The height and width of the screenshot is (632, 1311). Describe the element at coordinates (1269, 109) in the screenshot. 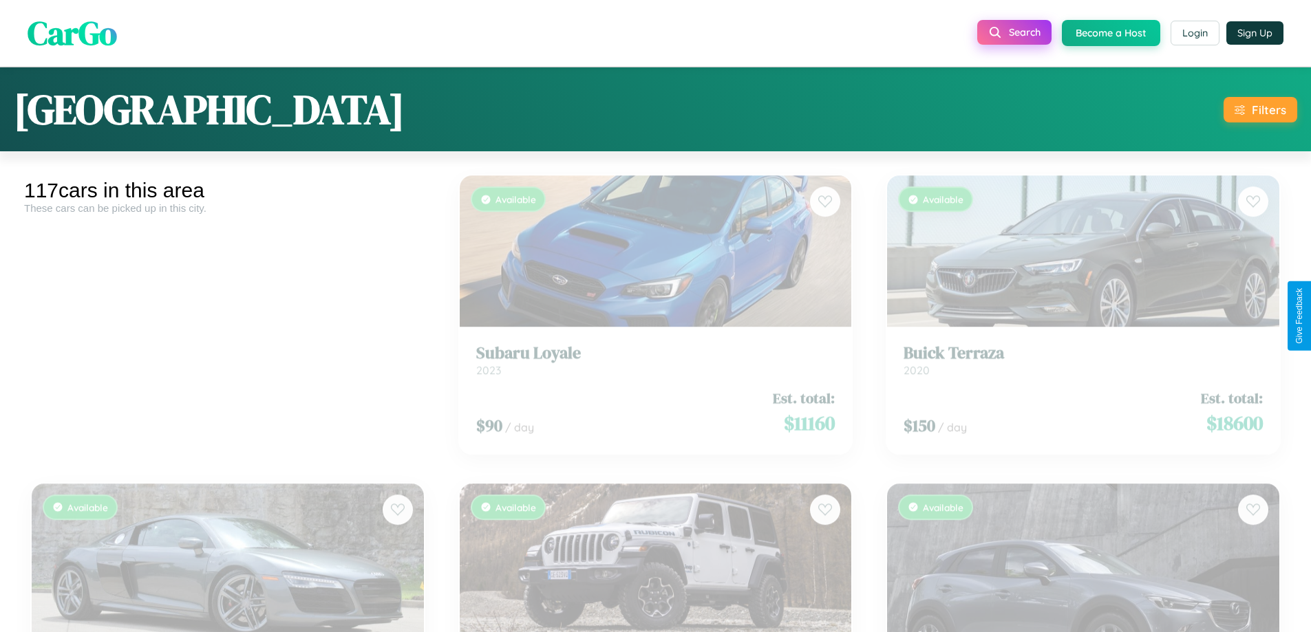

I see `div: Filters` at that location.